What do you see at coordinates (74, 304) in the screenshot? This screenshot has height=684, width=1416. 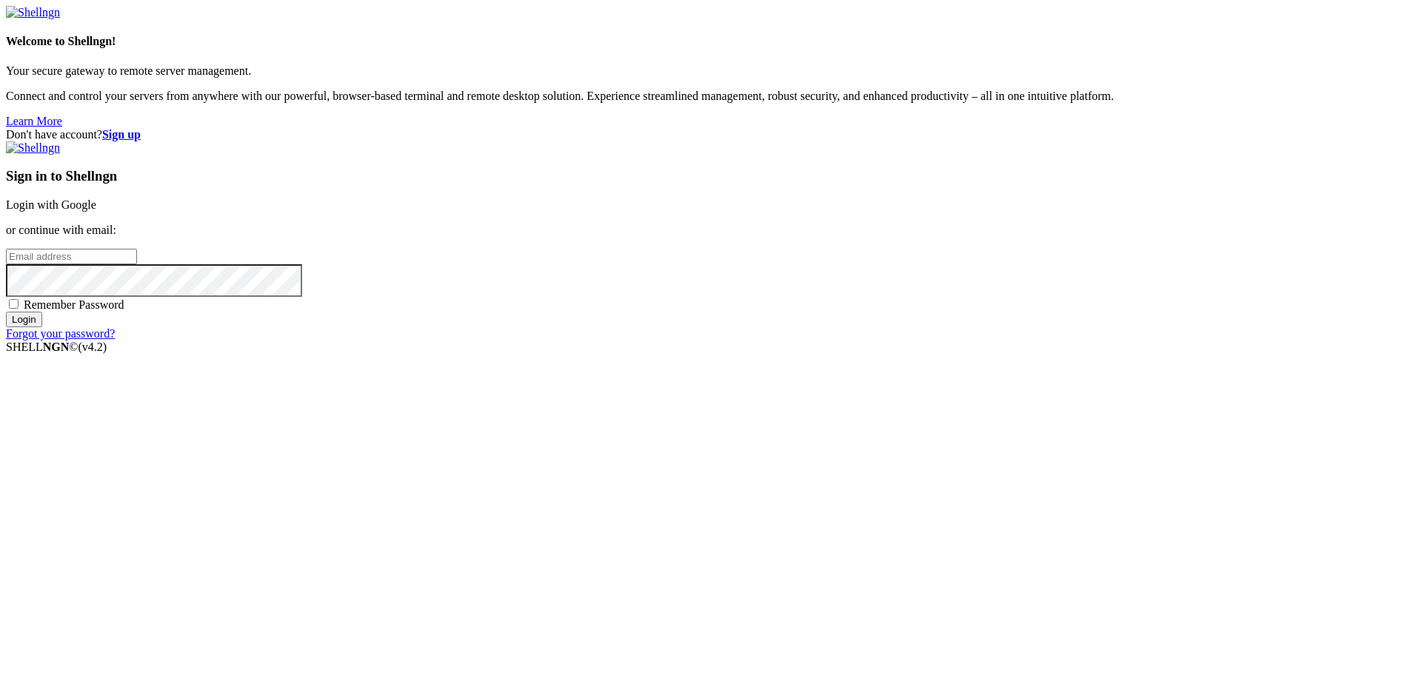 I see `span: Remember Password` at bounding box center [74, 304].